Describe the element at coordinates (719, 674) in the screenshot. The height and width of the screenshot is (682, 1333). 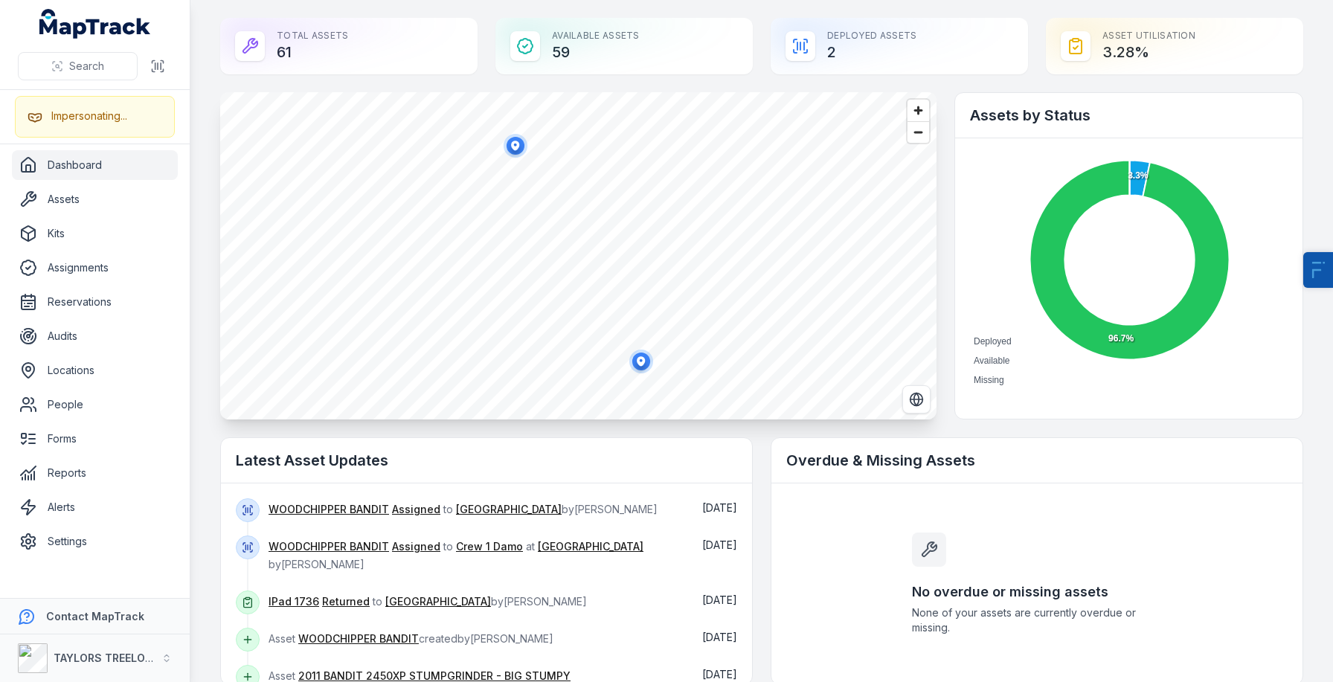
I see `time: 30/07/2025, 9:59:20 am` at that location.